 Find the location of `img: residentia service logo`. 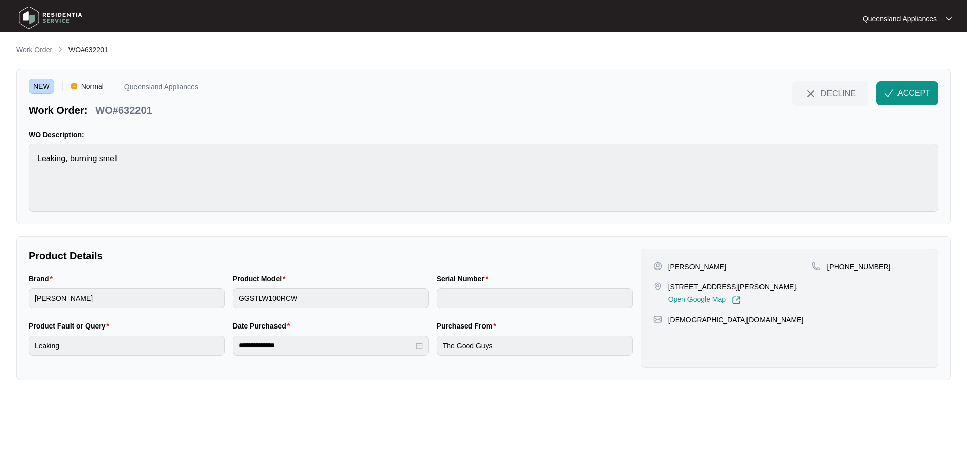

img: residentia service logo is located at coordinates (50, 18).